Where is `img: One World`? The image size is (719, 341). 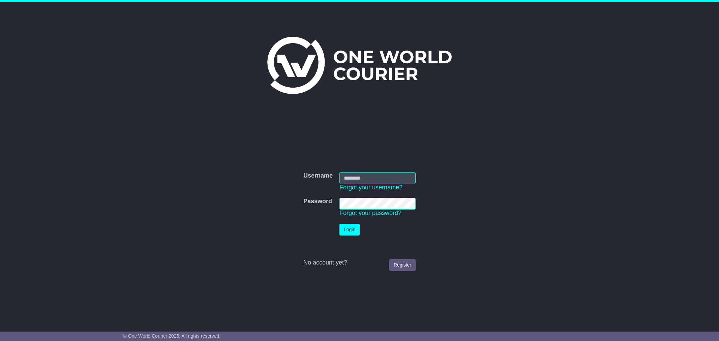
img: One World is located at coordinates (359, 65).